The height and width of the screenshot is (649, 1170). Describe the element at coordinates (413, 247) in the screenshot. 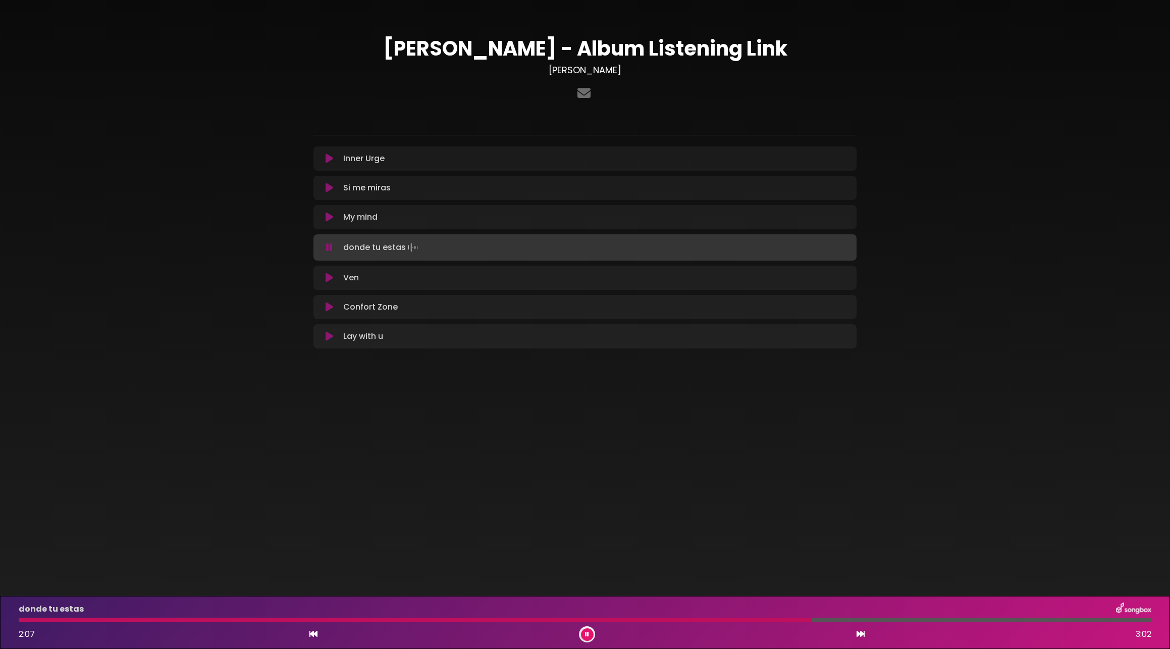

I see `img: waveform4.gif` at that location.